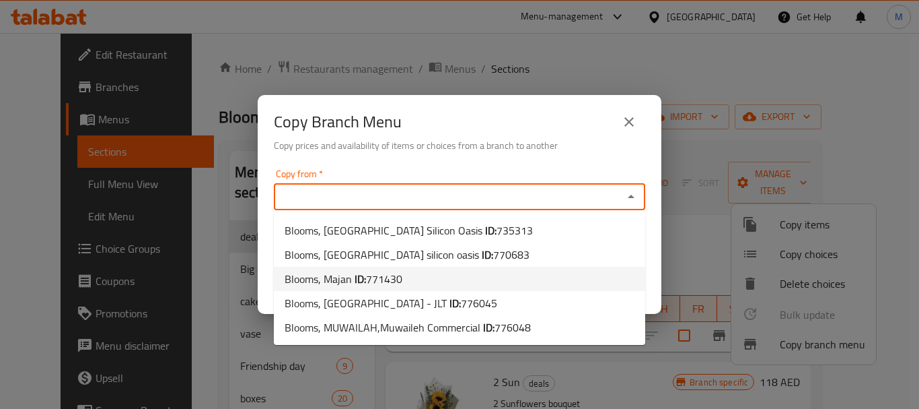 This screenshot has width=919, height=409. Describe the element at coordinates (460, 145) in the screenshot. I see `h6: Copy prices and availability of items or choices from a branch to another` at that location.